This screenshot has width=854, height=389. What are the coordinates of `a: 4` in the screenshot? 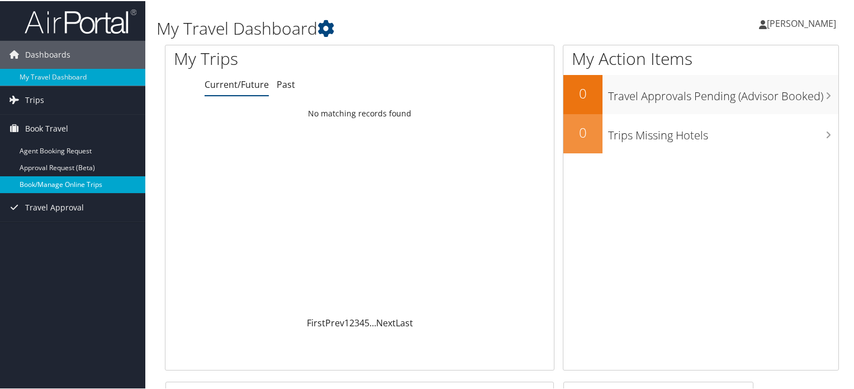 It's located at (362, 322).